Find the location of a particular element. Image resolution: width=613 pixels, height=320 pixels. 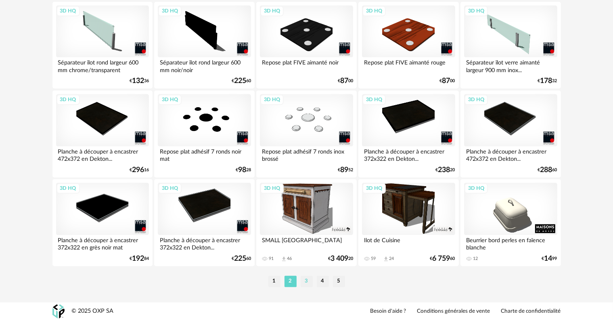

a: 3D HQ Ilot de Cuisine 59 Download icon 24 €6 75960 is located at coordinates (408, 223).